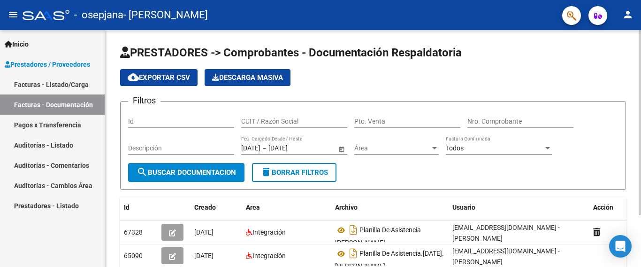 Image resolution: width=641 pixels, height=267 pixels. What do you see at coordinates (247, 77) in the screenshot?
I see `button: Descarga Masiva` at bounding box center [247, 77].